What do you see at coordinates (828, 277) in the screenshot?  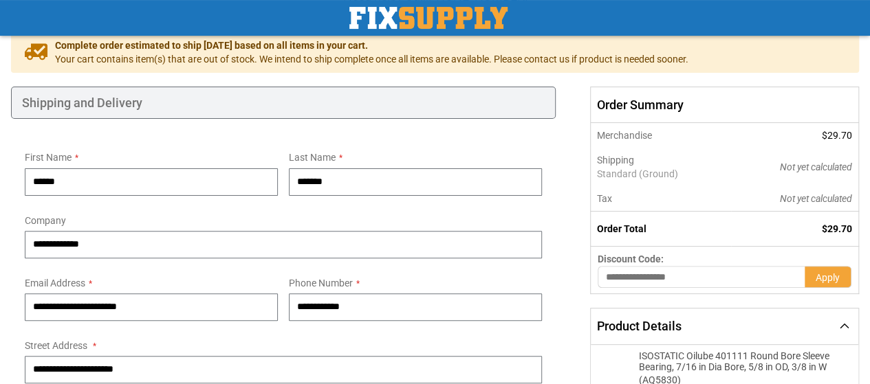 I see `button: Apply` at bounding box center [828, 277].